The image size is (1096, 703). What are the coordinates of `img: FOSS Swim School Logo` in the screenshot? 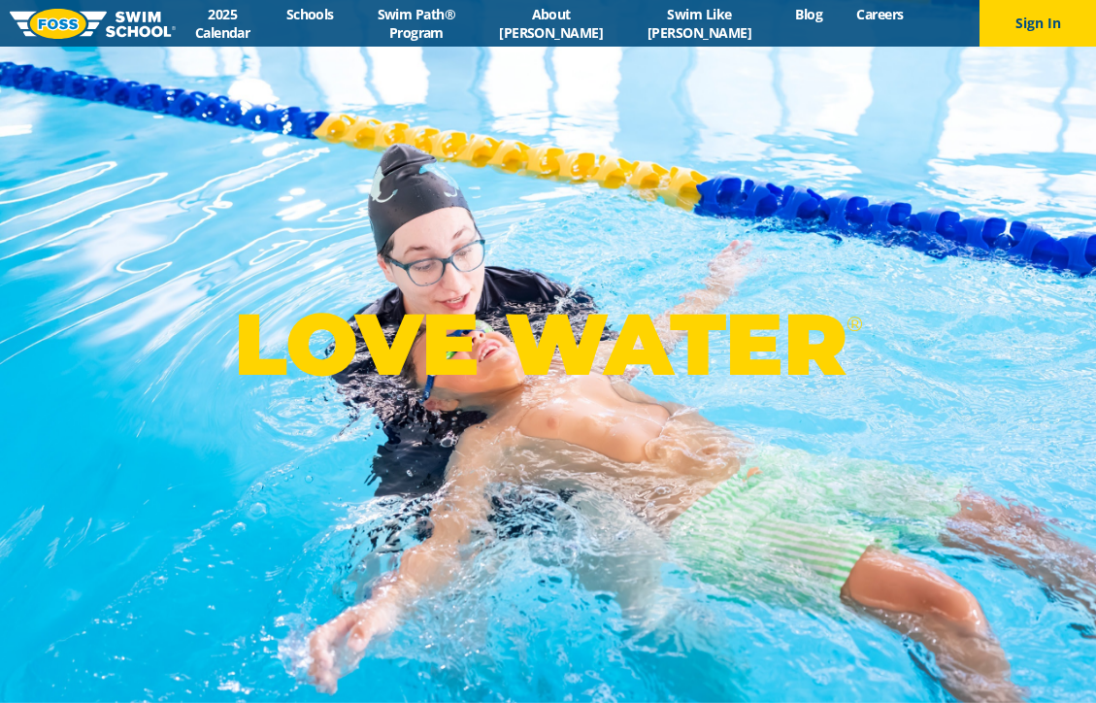 It's located at (92, 23).